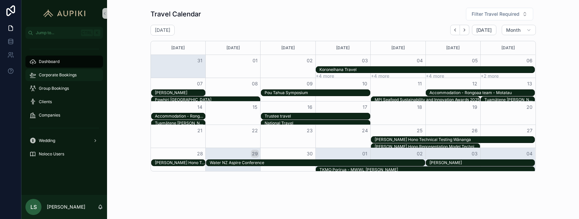 The height and width of the screenshot is (219, 579). I want to click on div: MPI Seafood Sustainability and Innovation Awards 2025, so click(427, 100).